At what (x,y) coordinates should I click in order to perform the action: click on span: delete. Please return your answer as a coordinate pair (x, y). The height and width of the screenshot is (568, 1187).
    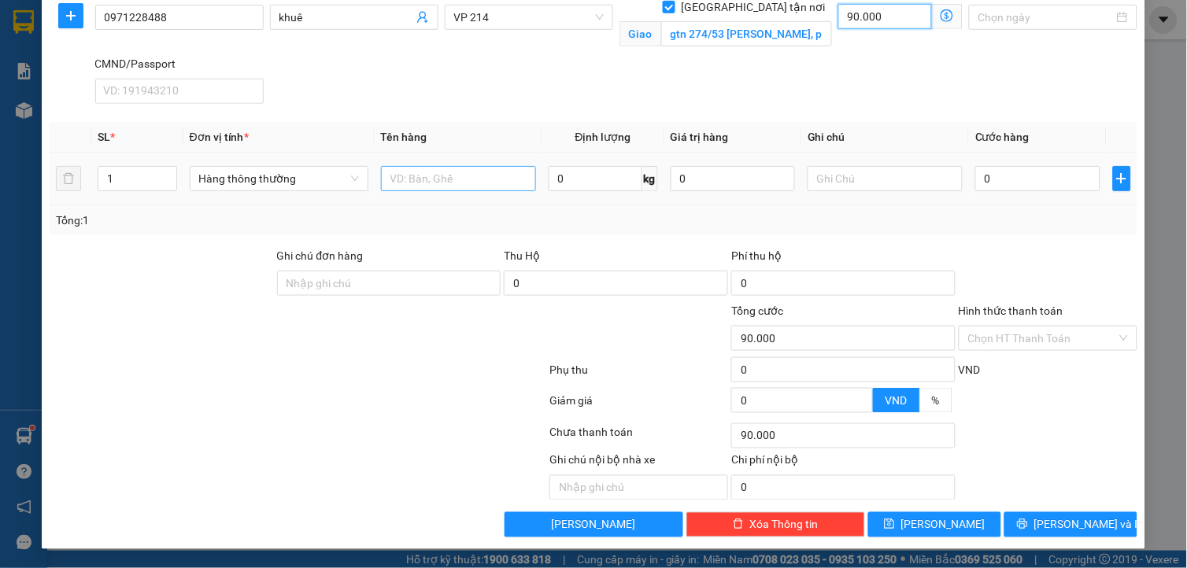
    Looking at the image, I should click on (739, 525).